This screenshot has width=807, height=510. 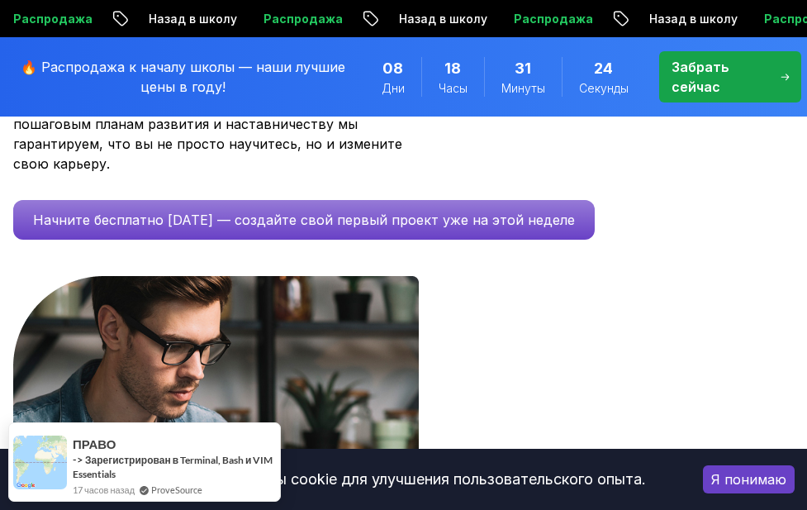 What do you see at coordinates (701, 77) in the screenshot?
I see `font: Забрать сейчас` at bounding box center [701, 77].